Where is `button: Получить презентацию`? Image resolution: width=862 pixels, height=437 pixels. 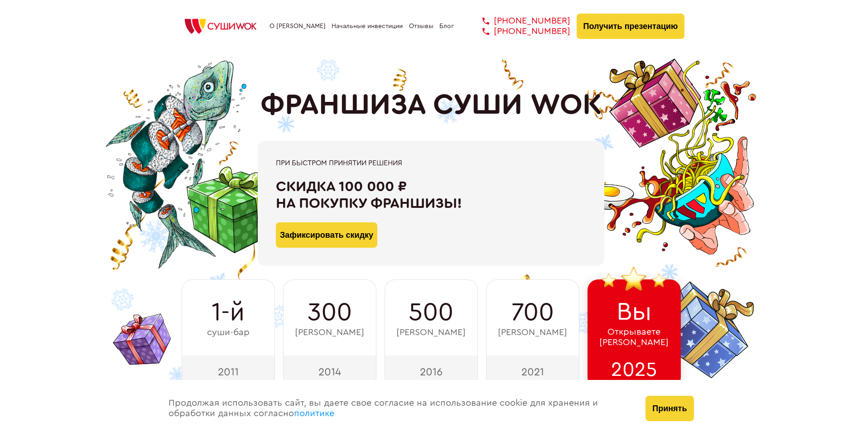
button: Получить презентацию is located at coordinates (631, 26).